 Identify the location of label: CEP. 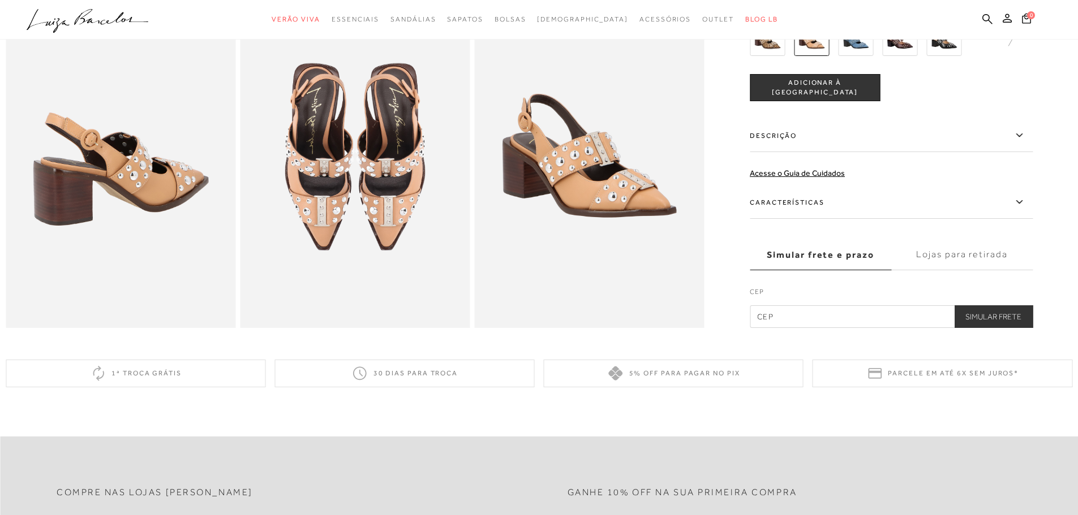
(891, 295).